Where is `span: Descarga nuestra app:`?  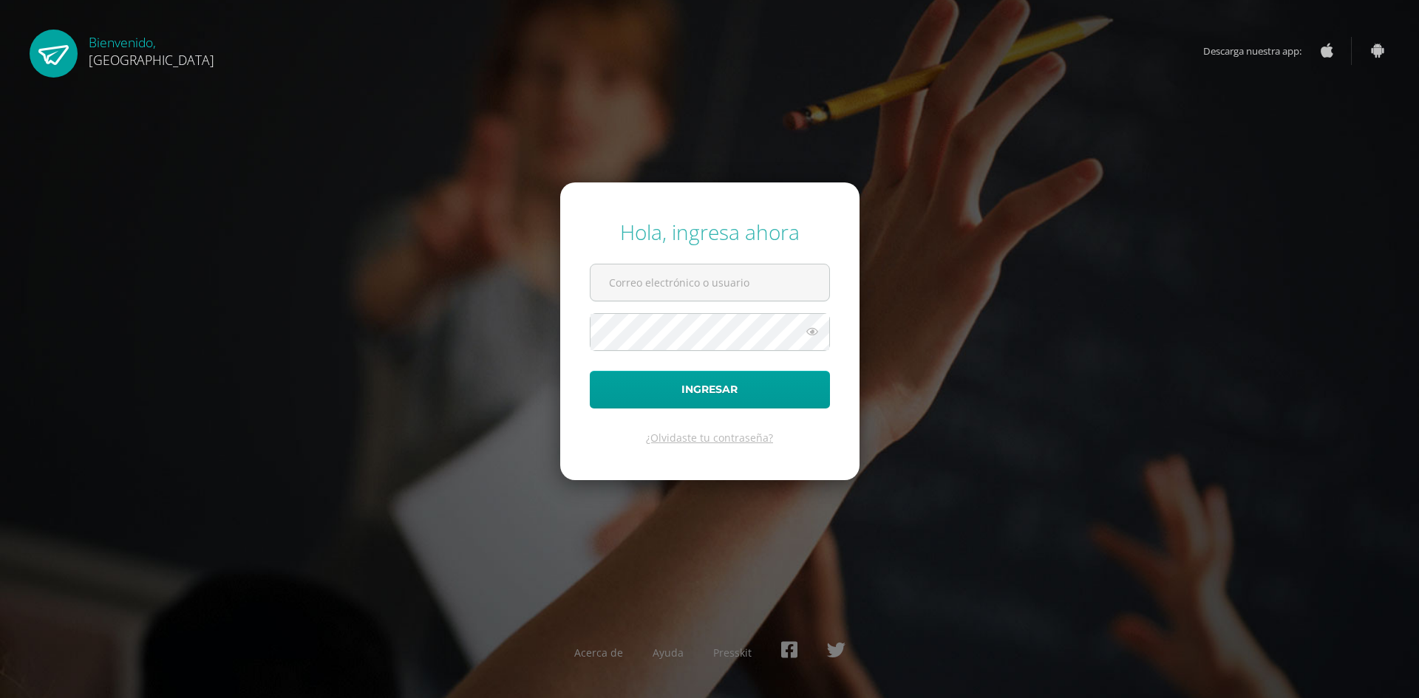 span: Descarga nuestra app: is located at coordinates (1259, 51).